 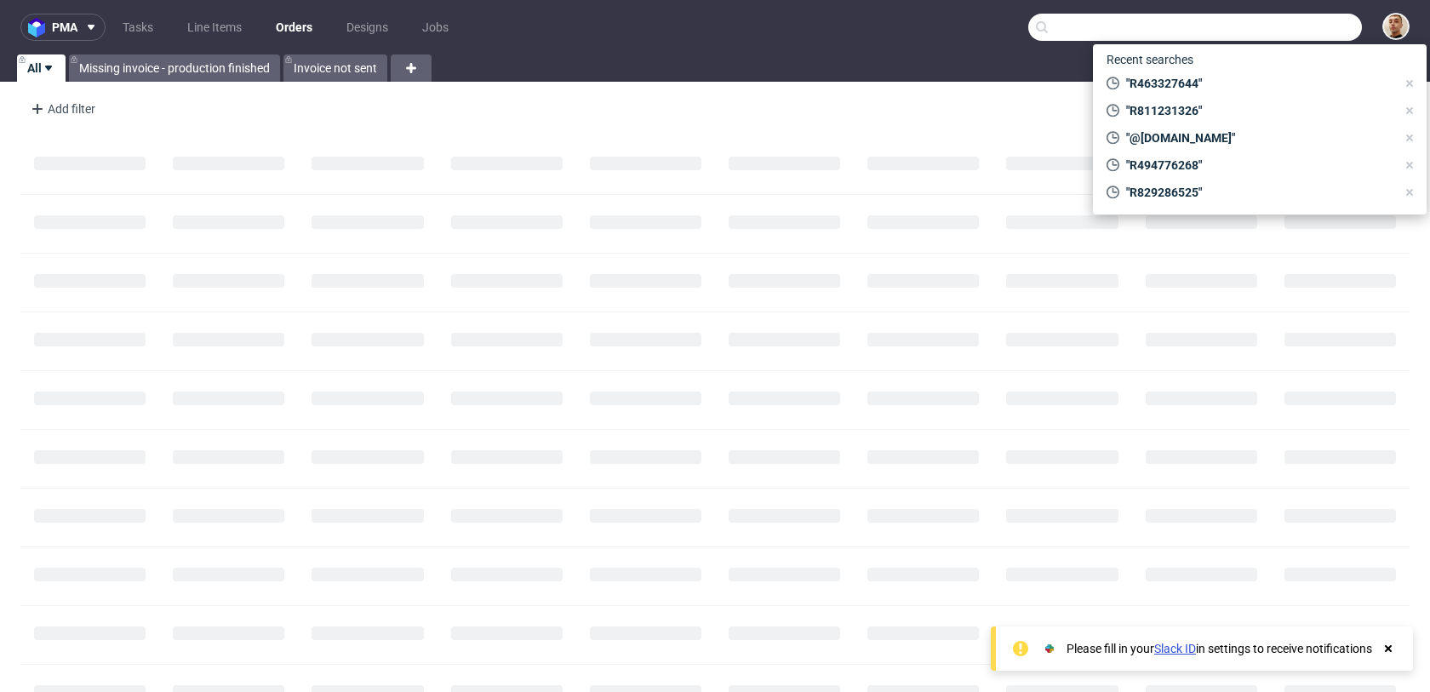 I want to click on a: Invoice not sent, so click(x=335, y=68).